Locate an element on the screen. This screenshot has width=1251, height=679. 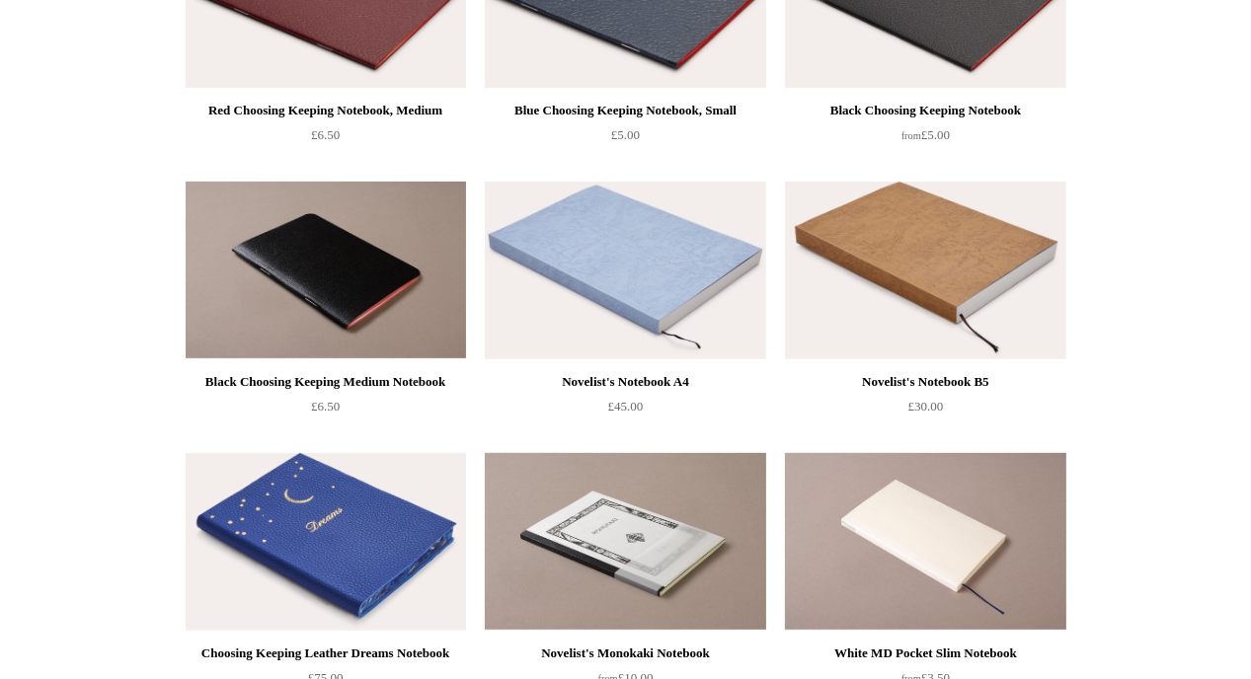
div: Red Choosing Keeping Notebook, Medium is located at coordinates (326, 111).